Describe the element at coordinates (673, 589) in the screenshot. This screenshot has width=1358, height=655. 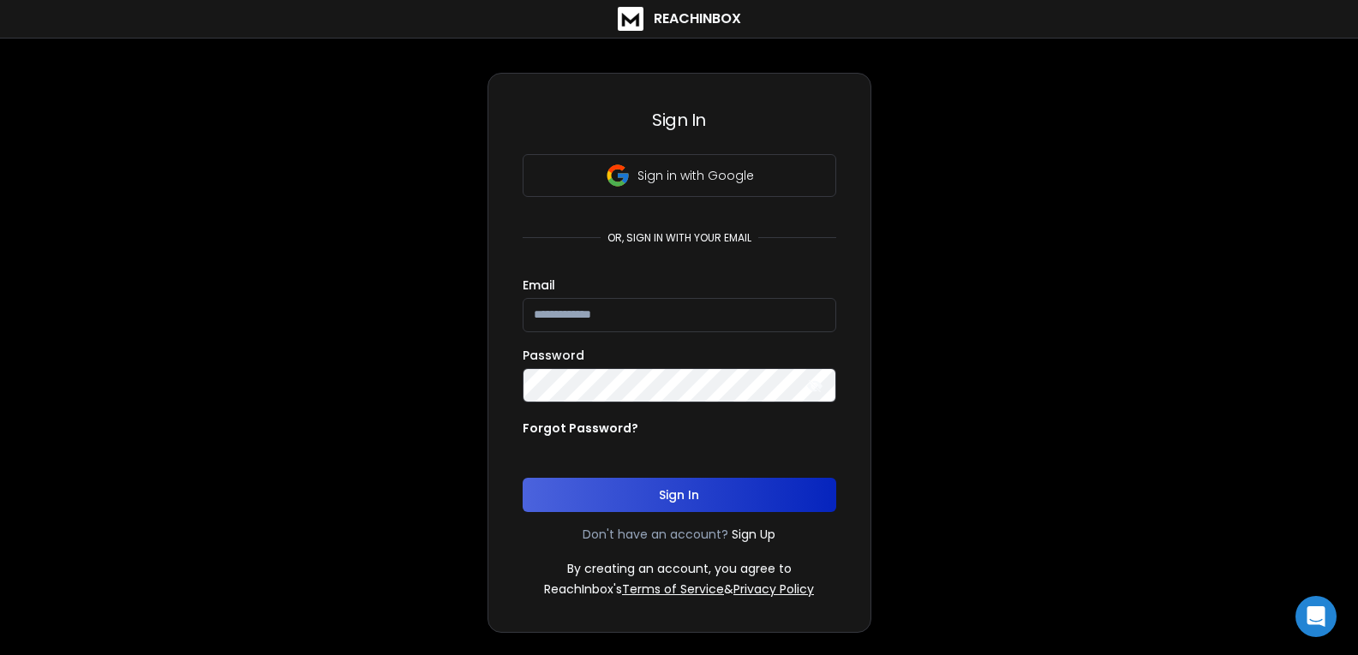
I see `a: Terms of Service` at that location.